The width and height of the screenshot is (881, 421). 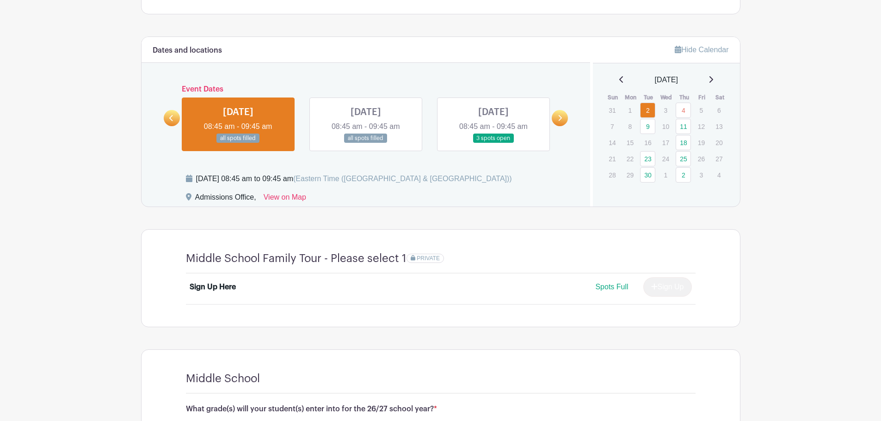 I want to click on p: 15, so click(x=630, y=142).